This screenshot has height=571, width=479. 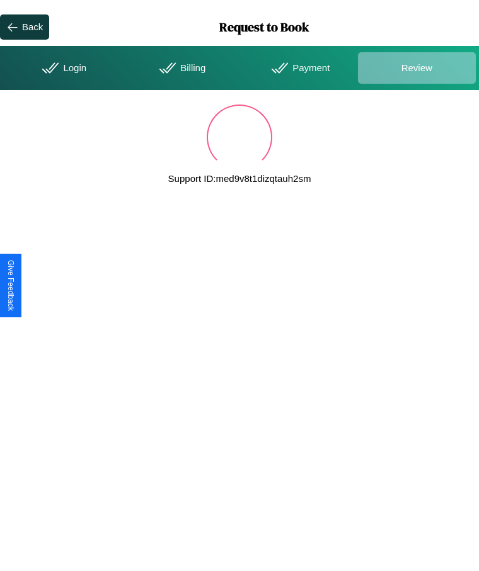 I want to click on div: Review, so click(x=417, y=68).